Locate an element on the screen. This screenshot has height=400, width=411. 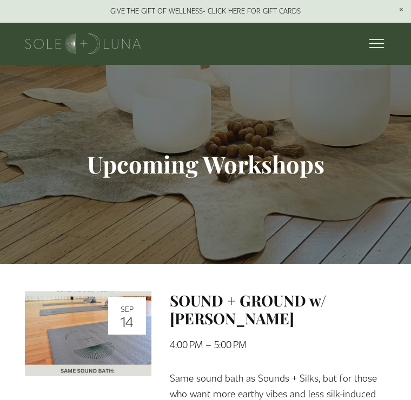
div: 14 is located at coordinates (127, 321).